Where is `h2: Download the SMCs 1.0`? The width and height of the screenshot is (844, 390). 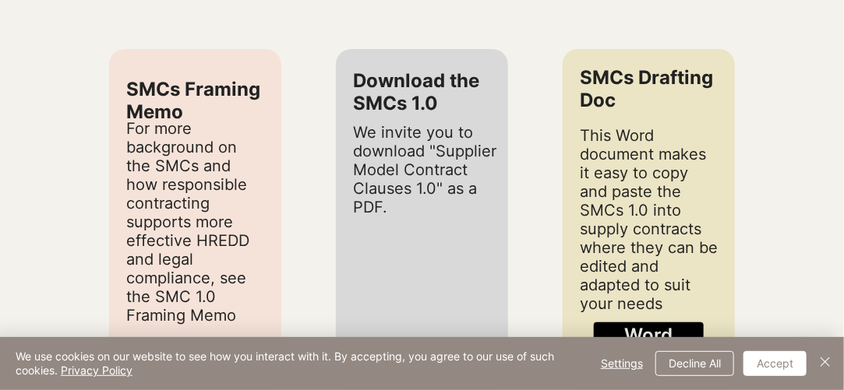
h2: Download the SMCs 1.0 is located at coordinates (425, 92).